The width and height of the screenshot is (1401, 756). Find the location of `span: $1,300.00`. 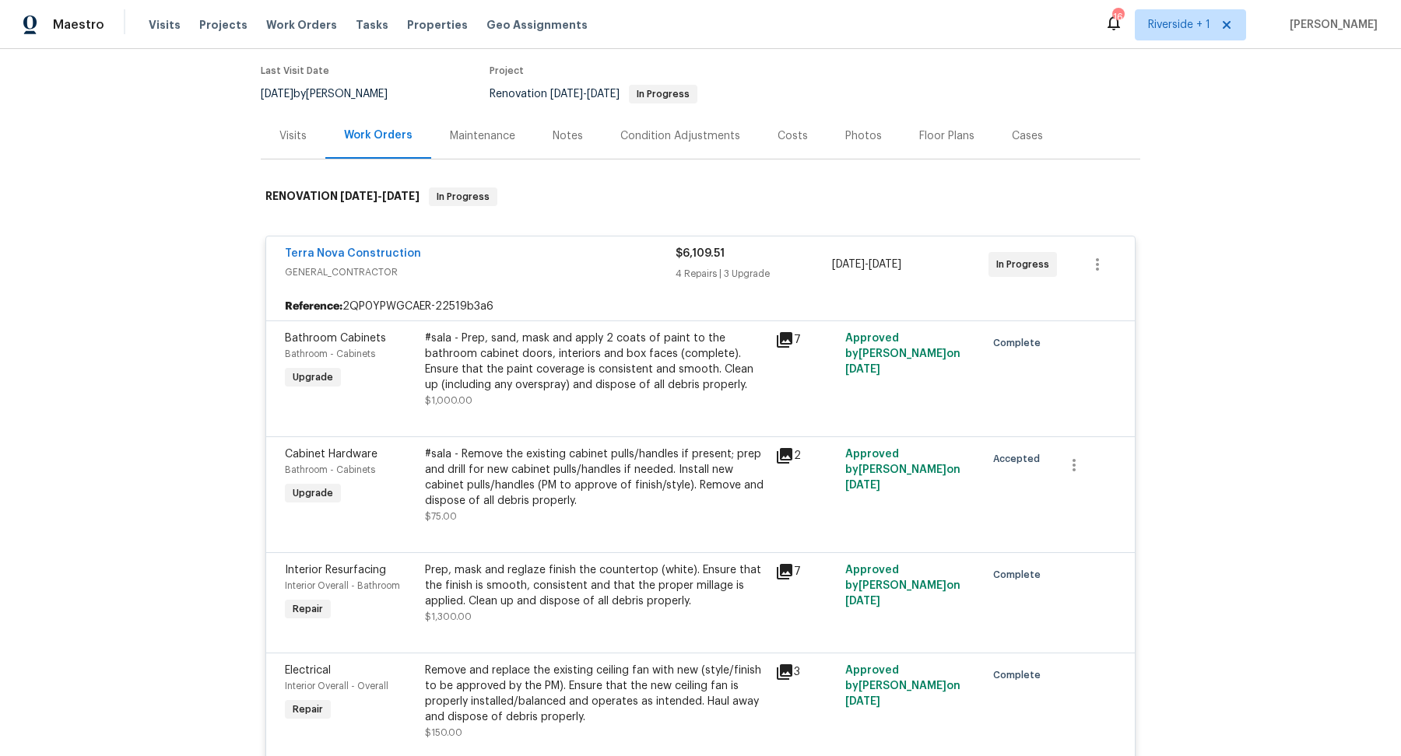

span: $1,300.00 is located at coordinates (448, 617).